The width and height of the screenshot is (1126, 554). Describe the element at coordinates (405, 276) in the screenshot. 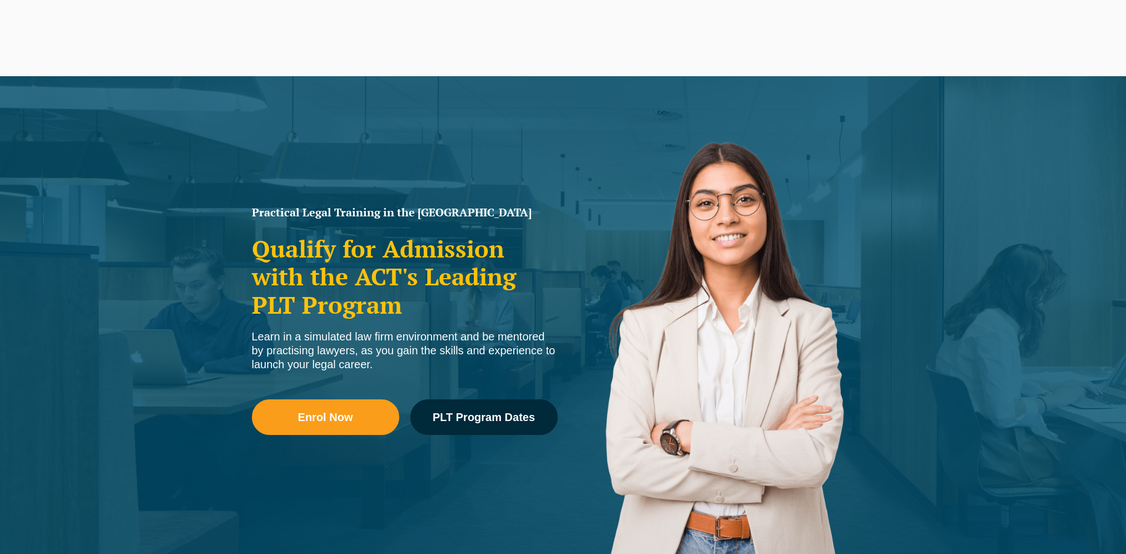

I see `h2: Qualify for Admission with the ACT's Leading PLT Program` at that location.